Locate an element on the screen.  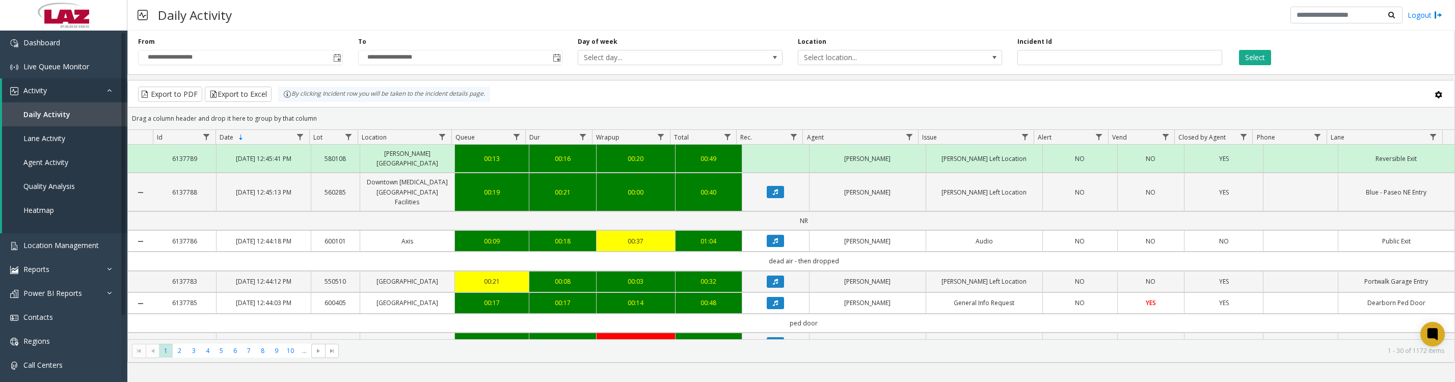
div: 00:21 is located at coordinates (562, 192).